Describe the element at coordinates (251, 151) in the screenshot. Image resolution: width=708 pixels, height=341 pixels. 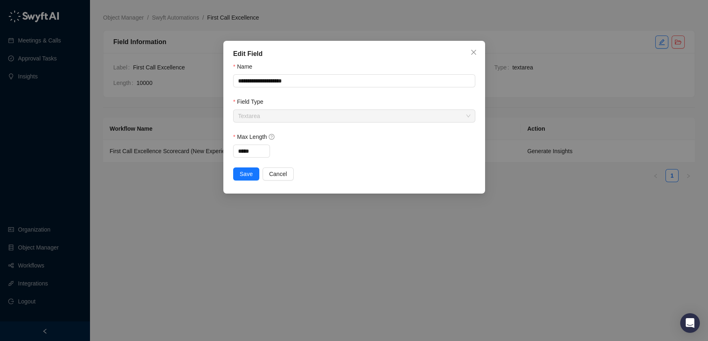
I see `input: Max Length` at that location.